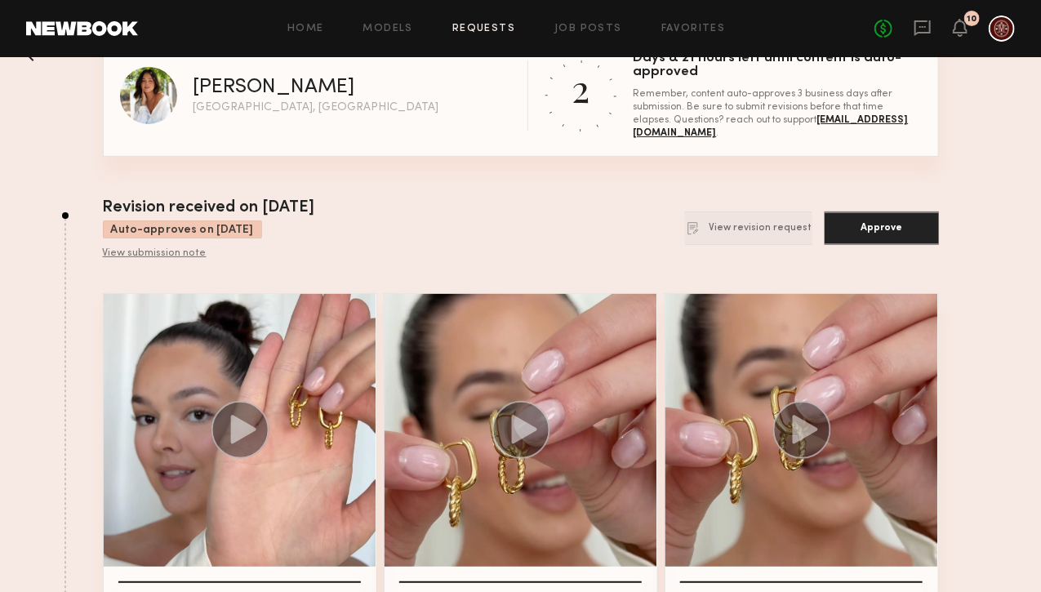 The width and height of the screenshot is (1041, 592). I want to click on a: Favorites, so click(693, 29).